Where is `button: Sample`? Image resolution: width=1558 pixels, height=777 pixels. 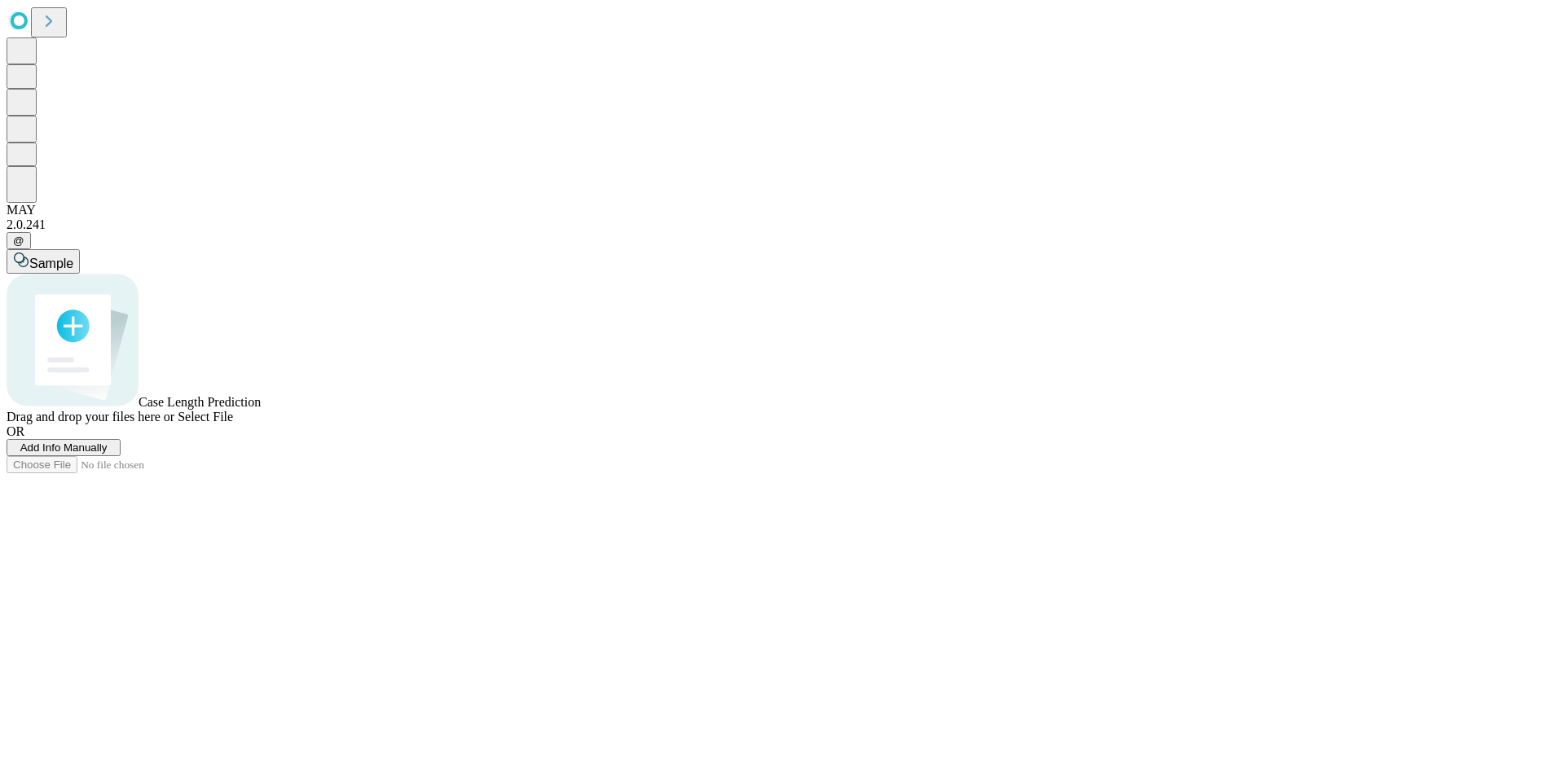 button: Sample is located at coordinates (43, 262).